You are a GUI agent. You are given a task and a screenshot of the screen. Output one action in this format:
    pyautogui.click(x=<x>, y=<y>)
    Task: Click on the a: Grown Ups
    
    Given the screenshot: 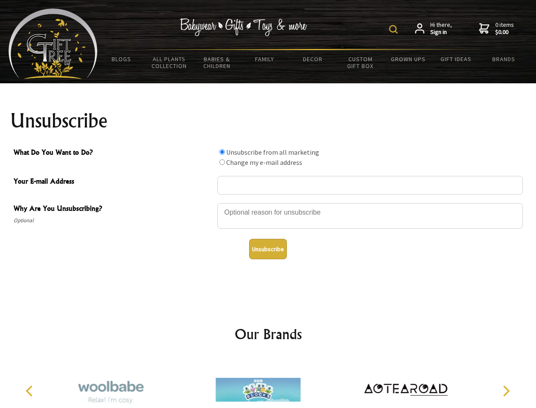 What is the action you would take?
    pyautogui.click(x=408, y=59)
    